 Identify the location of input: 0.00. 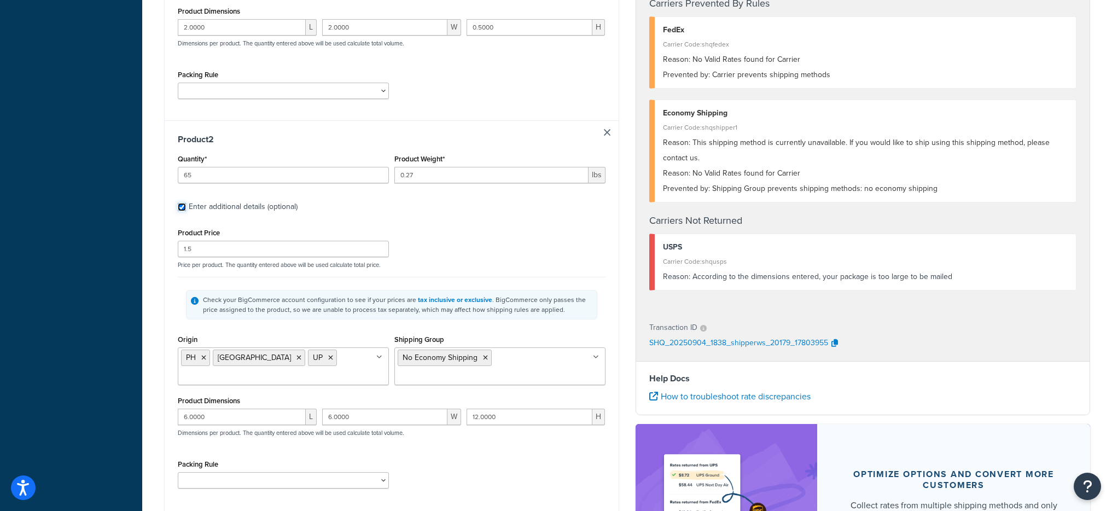
(491, 175).